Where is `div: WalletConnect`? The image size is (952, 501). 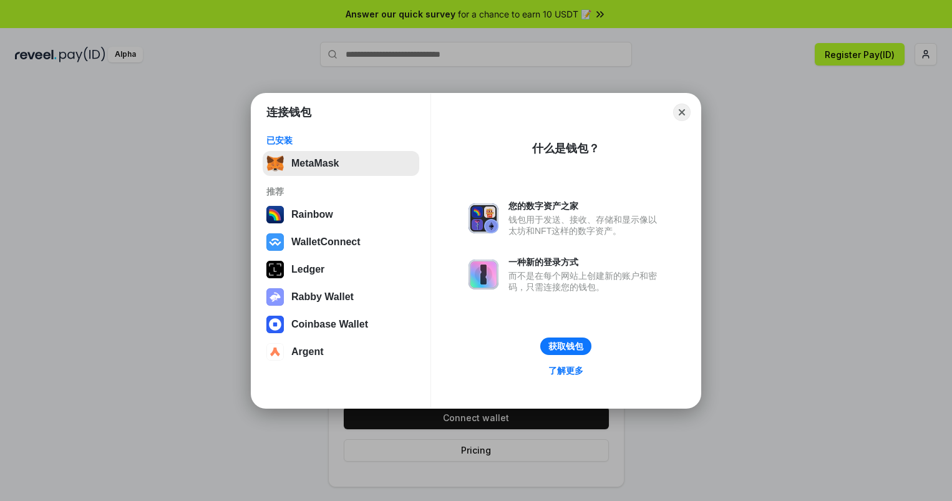
div: WalletConnect is located at coordinates (326, 242).